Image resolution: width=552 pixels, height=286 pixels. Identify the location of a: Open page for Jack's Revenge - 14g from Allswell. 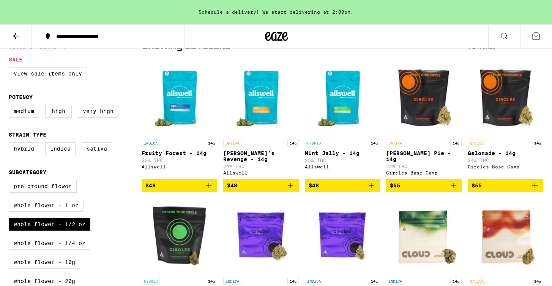
(261, 120).